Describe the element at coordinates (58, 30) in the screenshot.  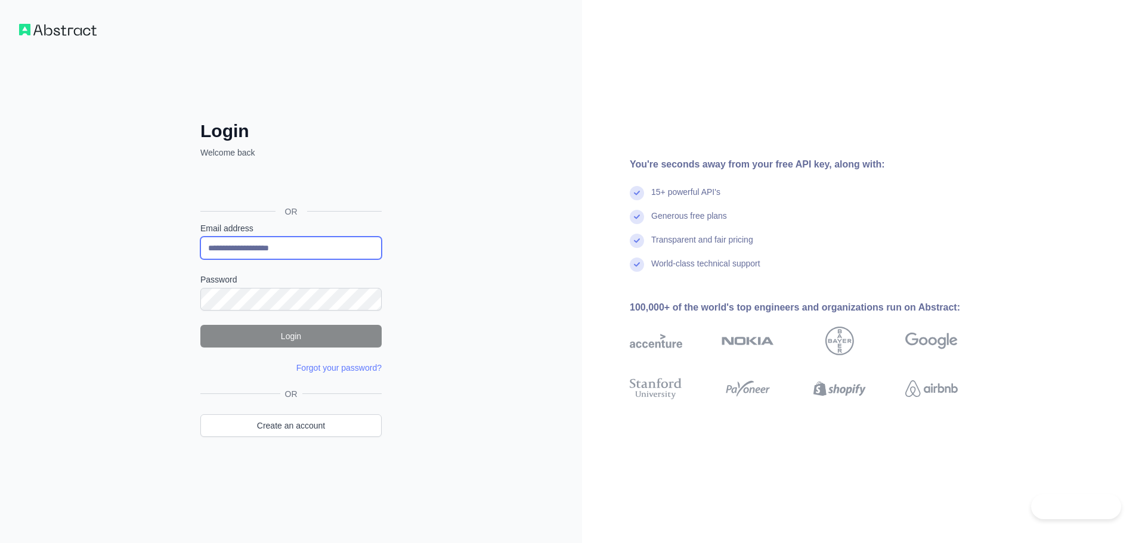
I see `img: Workflow` at that location.